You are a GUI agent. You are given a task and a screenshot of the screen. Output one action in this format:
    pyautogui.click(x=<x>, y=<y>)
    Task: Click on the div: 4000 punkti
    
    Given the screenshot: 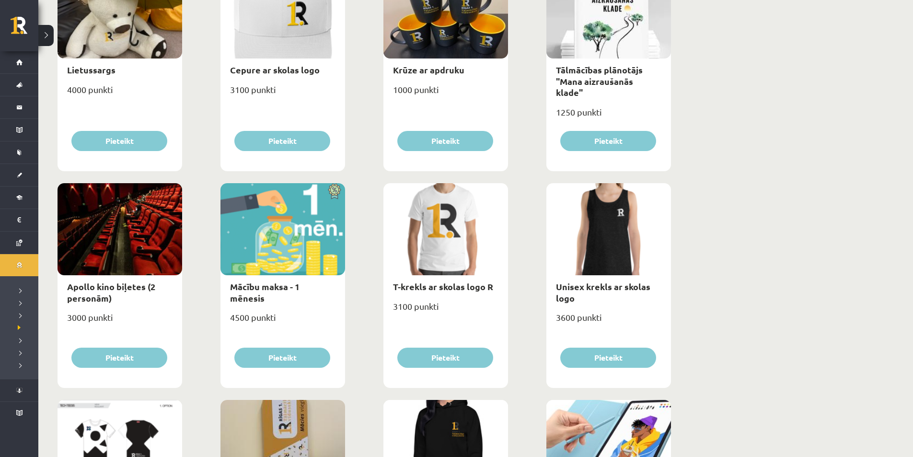 What is the action you would take?
    pyautogui.click(x=120, y=93)
    